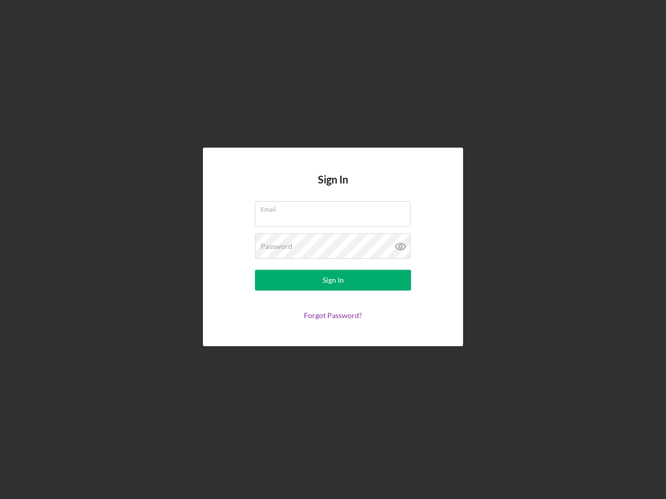 The height and width of the screenshot is (499, 666). I want to click on h4: Sign In, so click(333, 187).